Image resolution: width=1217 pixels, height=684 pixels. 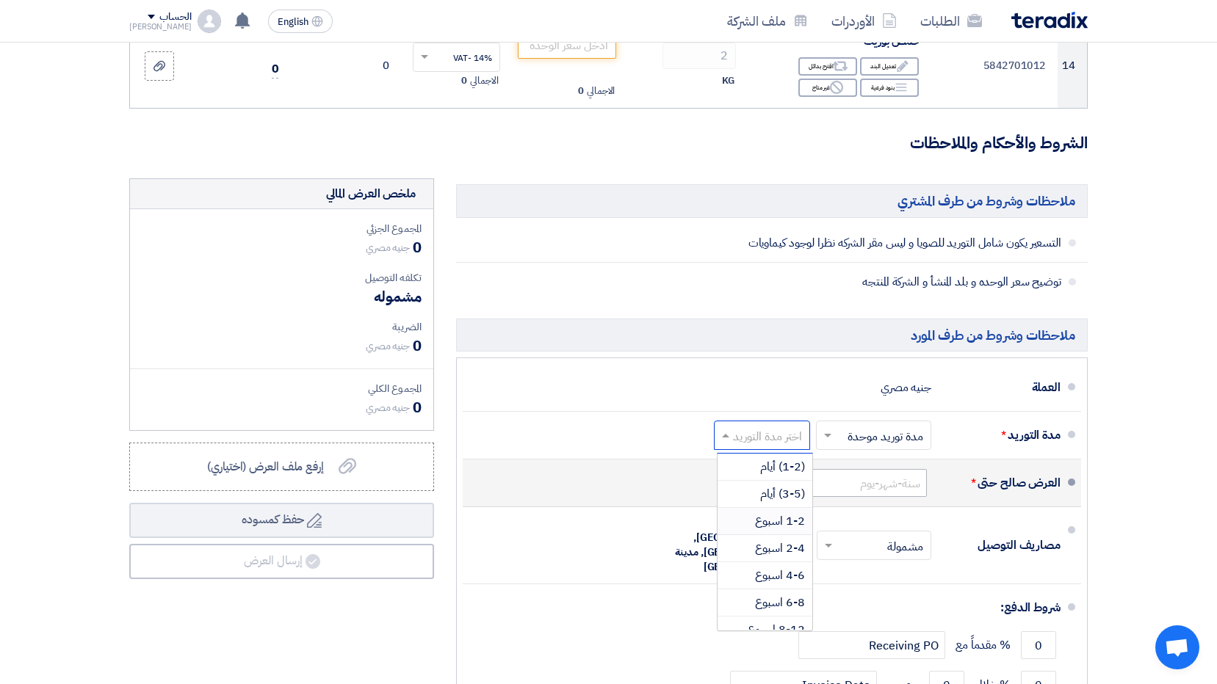 I want to click on div: العملة, so click(x=1001, y=388).